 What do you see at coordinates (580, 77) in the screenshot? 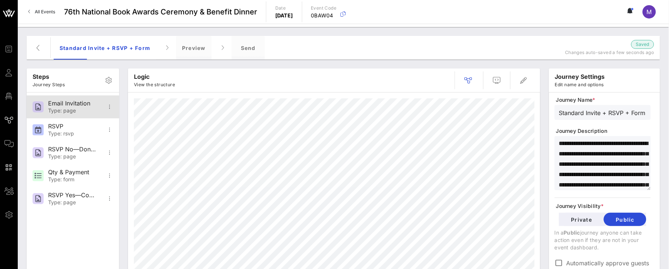
I see `p: journey settings` at bounding box center [580, 77].